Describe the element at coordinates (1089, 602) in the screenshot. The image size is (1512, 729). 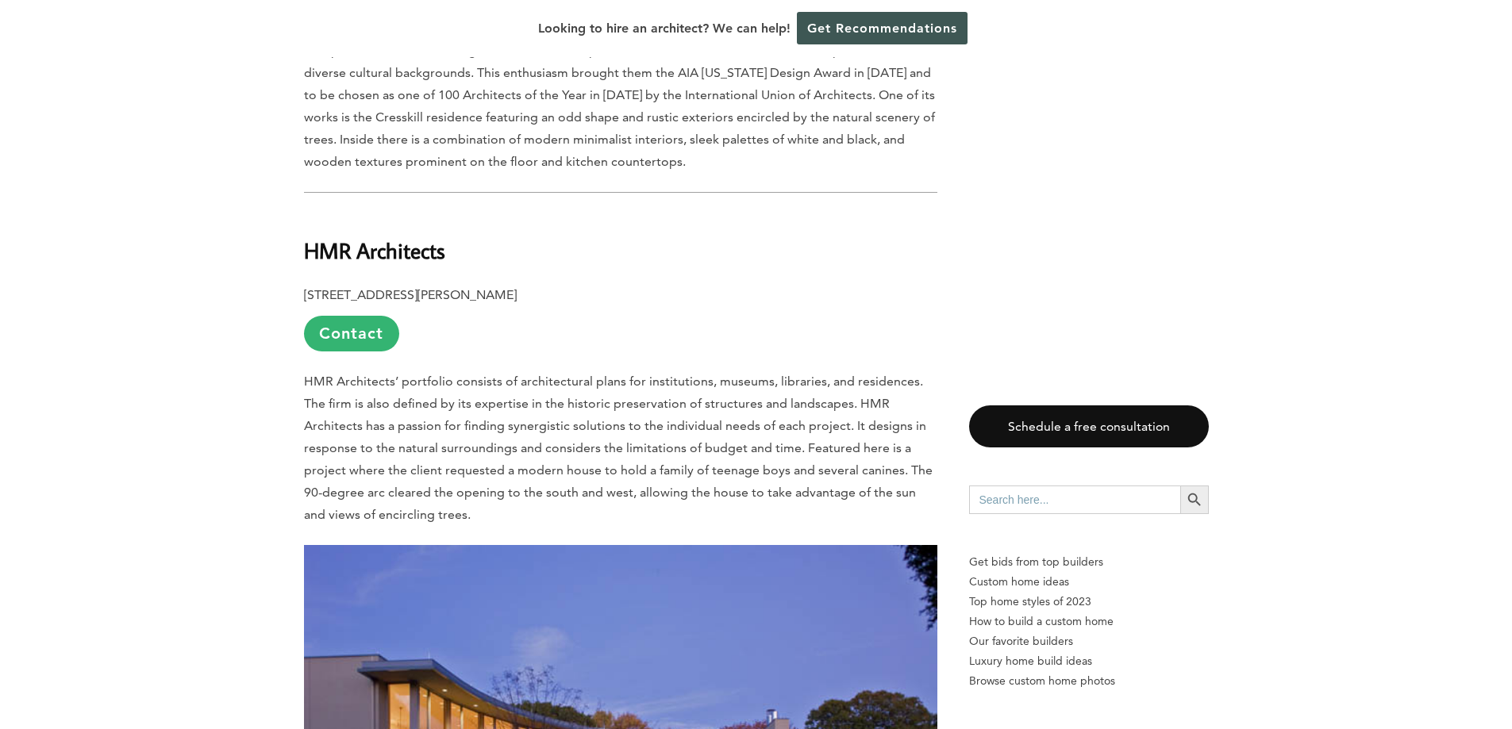
I see `p: Top home styles of 2023` at that location.